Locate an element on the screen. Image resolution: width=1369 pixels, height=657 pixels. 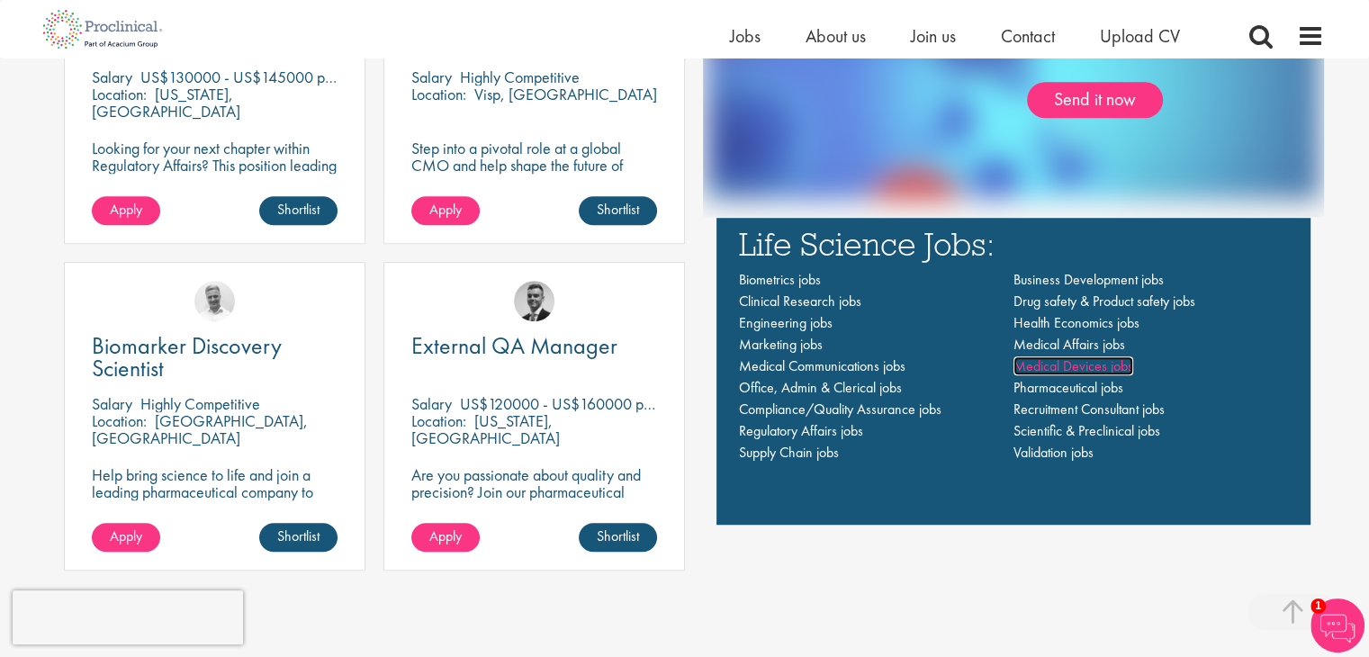
a: Upload CV is located at coordinates (1140, 36).